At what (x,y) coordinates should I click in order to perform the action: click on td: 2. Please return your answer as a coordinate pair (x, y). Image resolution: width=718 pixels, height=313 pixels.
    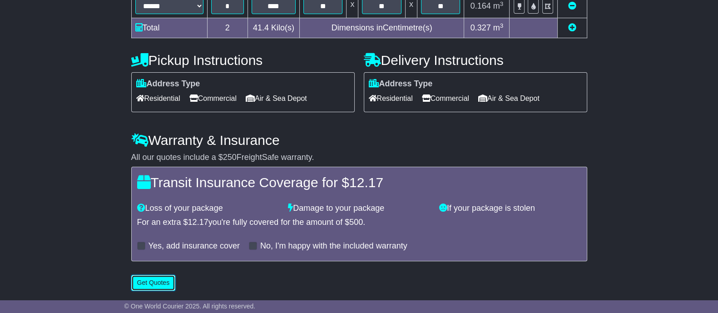
    Looking at the image, I should click on (227, 28).